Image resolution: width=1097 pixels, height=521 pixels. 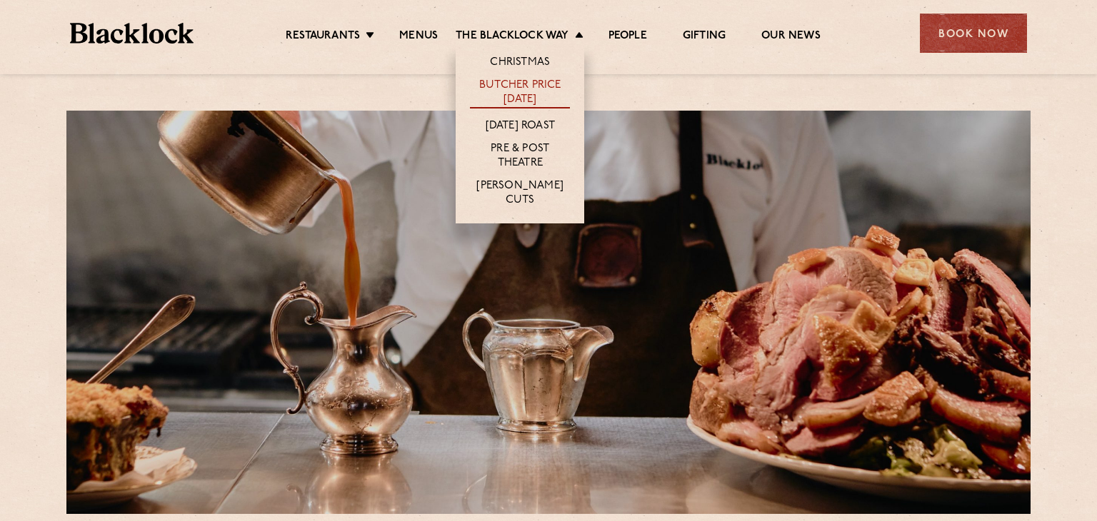 What do you see at coordinates (323, 37) in the screenshot?
I see `a: Restaurants` at bounding box center [323, 37].